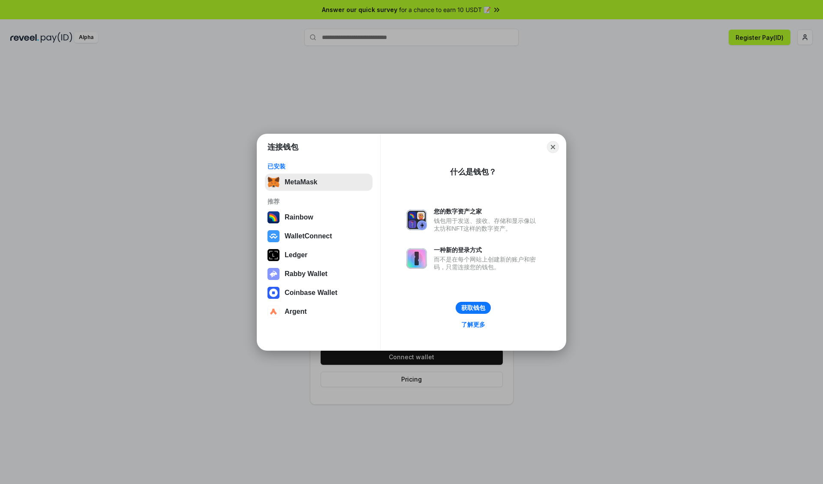 Image resolution: width=823 pixels, height=484 pixels. What do you see at coordinates (283, 147) in the screenshot?
I see `h1: 连接钱包` at bounding box center [283, 147].